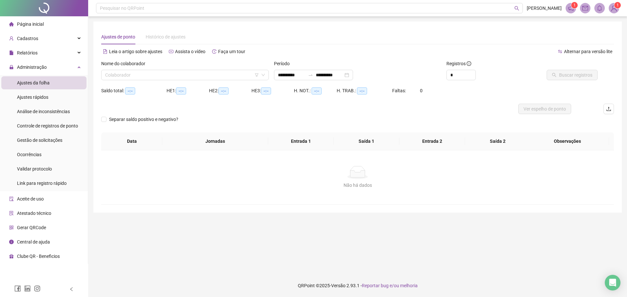  What do you see at coordinates (144, 119) in the screenshot?
I see `span: Separar saldo positivo e negativo?` at bounding box center [144, 119].